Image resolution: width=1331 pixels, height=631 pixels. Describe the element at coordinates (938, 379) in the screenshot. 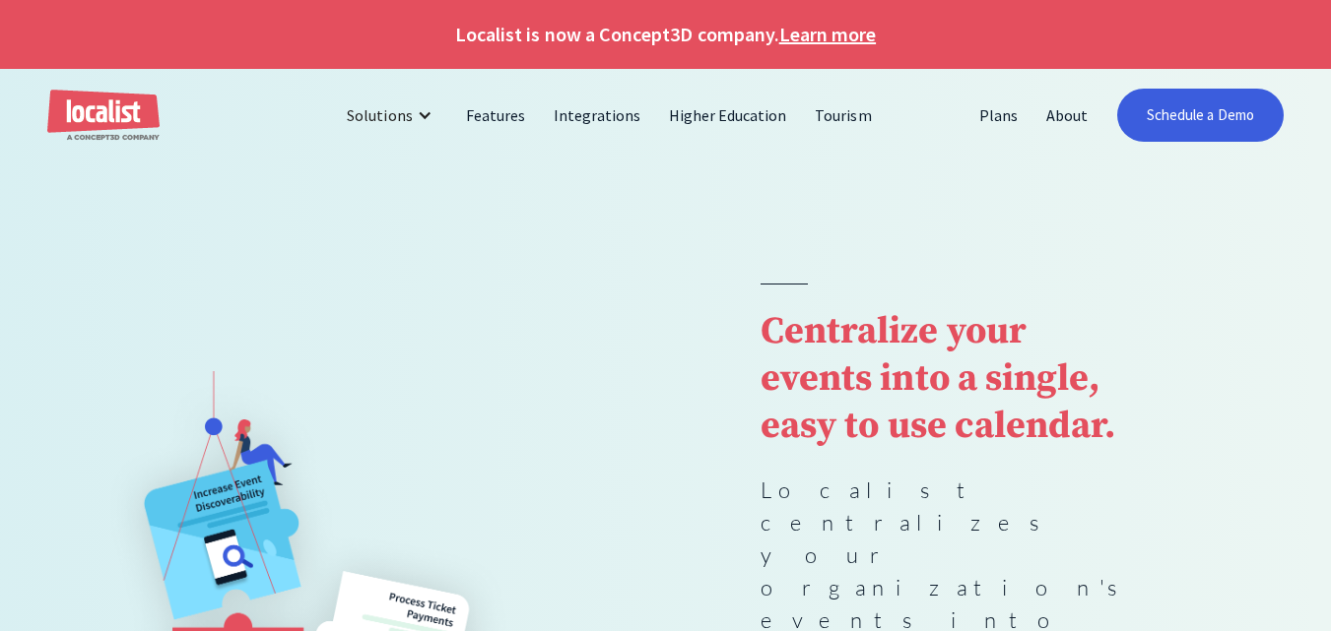

I see `strong: Centralize your events into a single, easy to use calendar.` at that location.